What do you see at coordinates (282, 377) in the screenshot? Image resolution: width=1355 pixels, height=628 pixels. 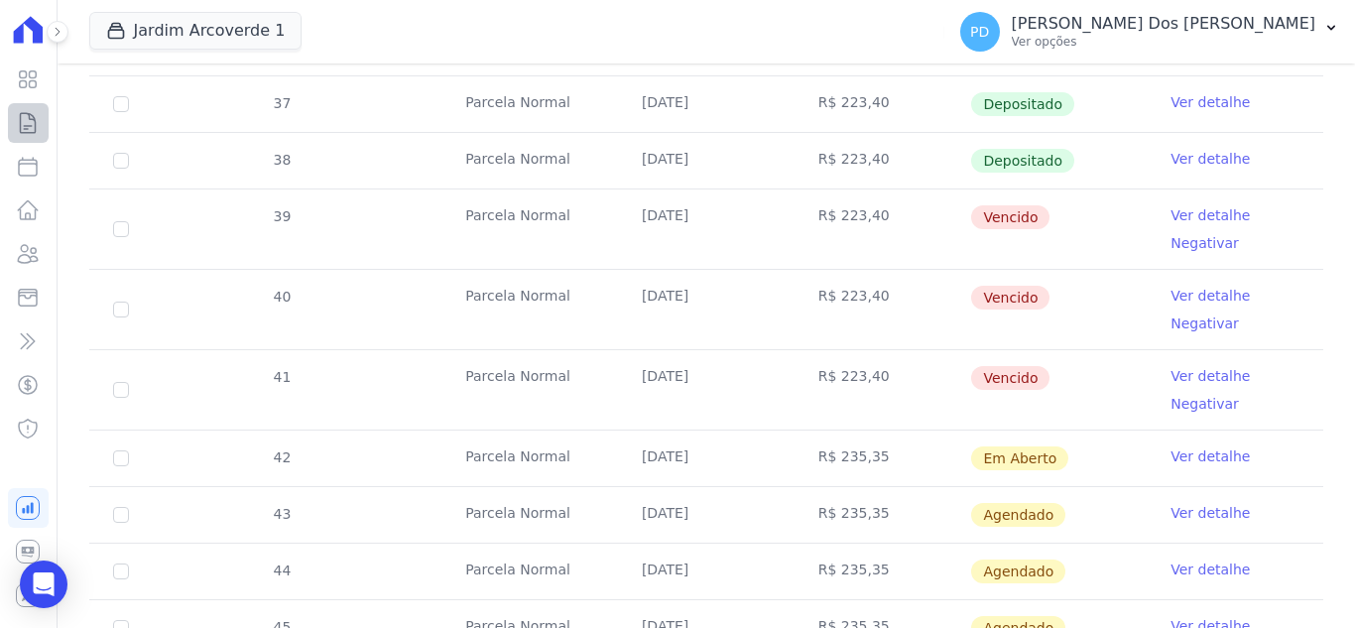 I see `span: 41` at bounding box center [282, 377].